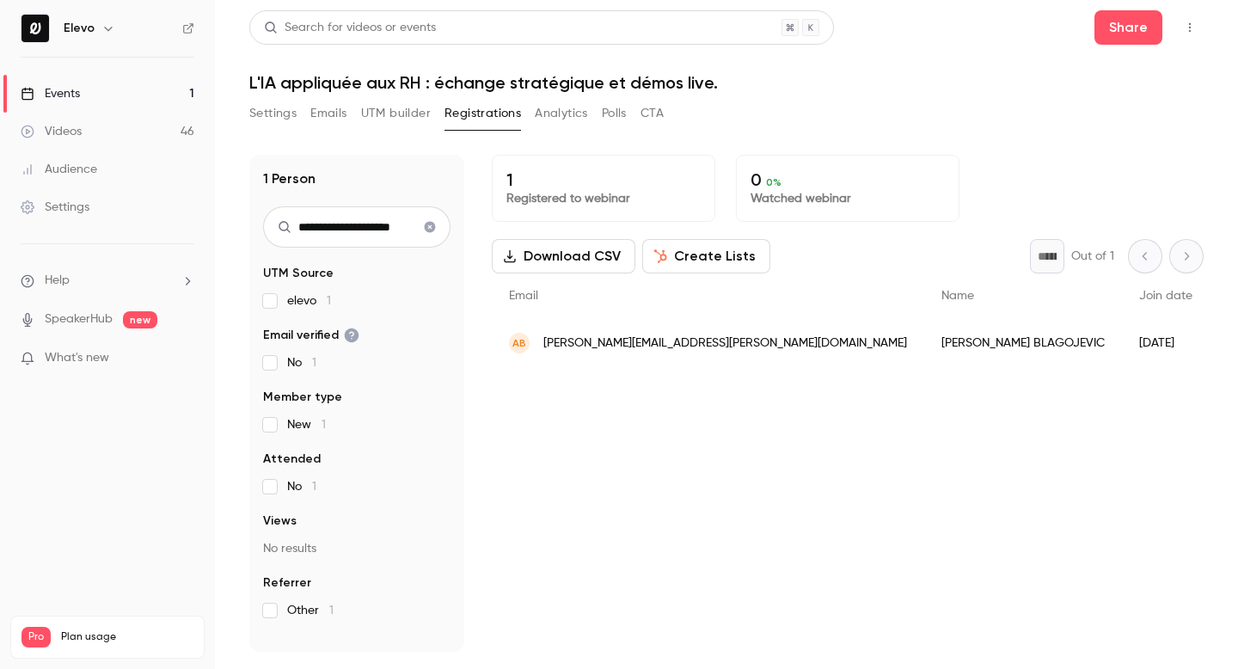 Image resolution: width=1238 pixels, height=669 pixels. I want to click on span: Join date, so click(1166, 296).